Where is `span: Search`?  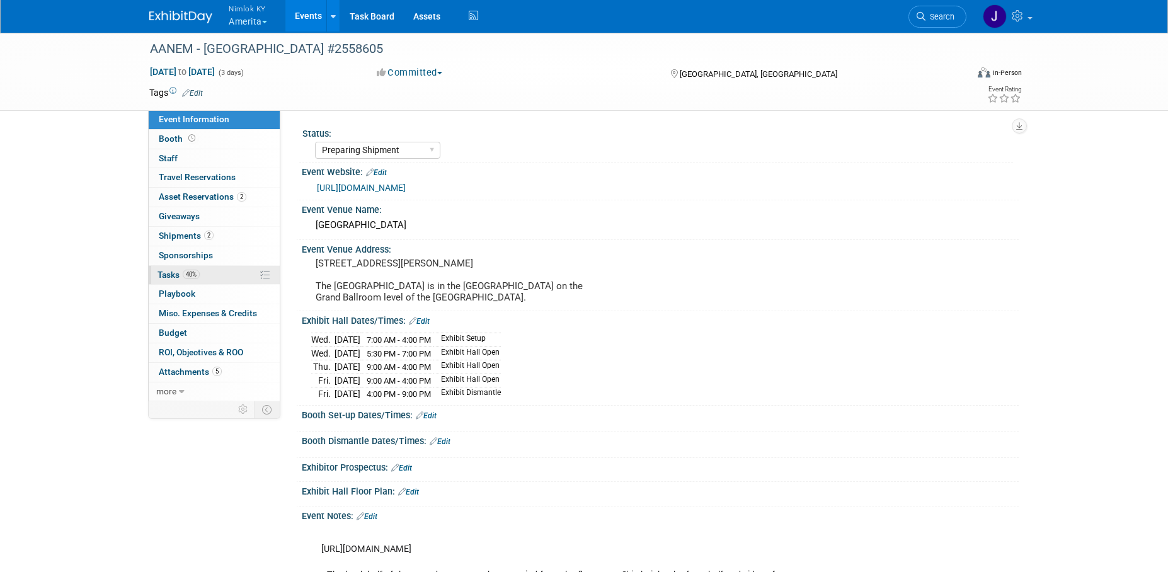 span: Search is located at coordinates (940, 16).